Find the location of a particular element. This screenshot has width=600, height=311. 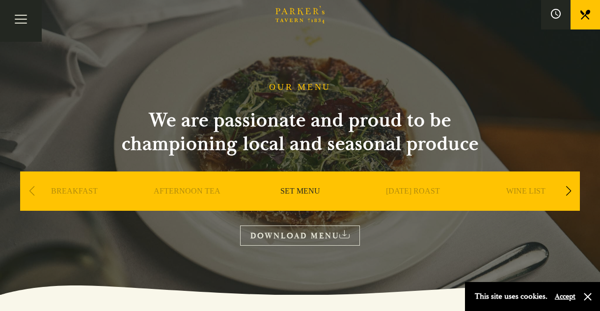

div: 2 / 9 is located at coordinates (187, 206).